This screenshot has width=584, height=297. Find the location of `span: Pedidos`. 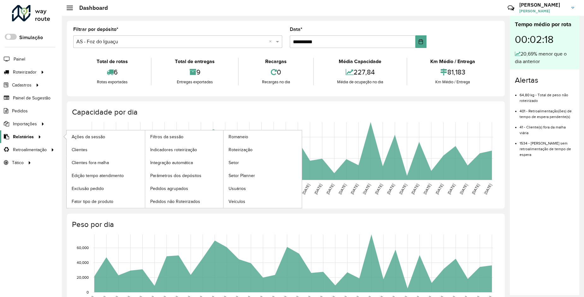

span: Pedidos is located at coordinates (20, 111).